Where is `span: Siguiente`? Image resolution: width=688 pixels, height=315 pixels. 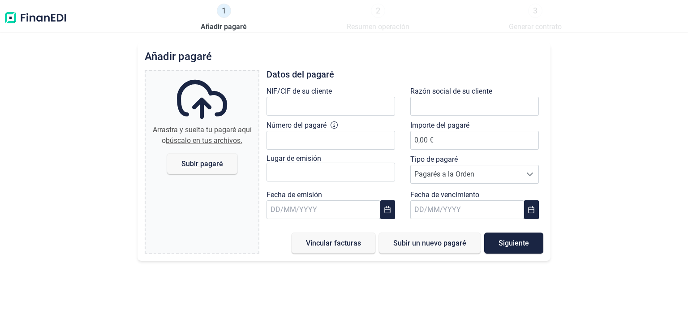
span: Siguiente is located at coordinates (514, 243).